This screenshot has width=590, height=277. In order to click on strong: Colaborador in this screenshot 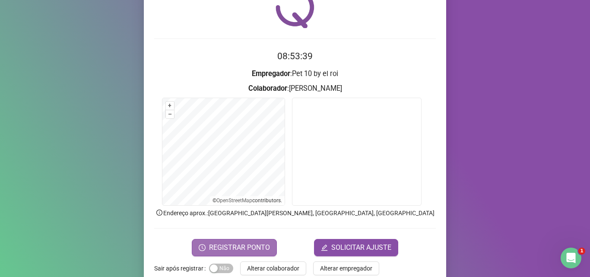, I will do `click(268, 88)`.